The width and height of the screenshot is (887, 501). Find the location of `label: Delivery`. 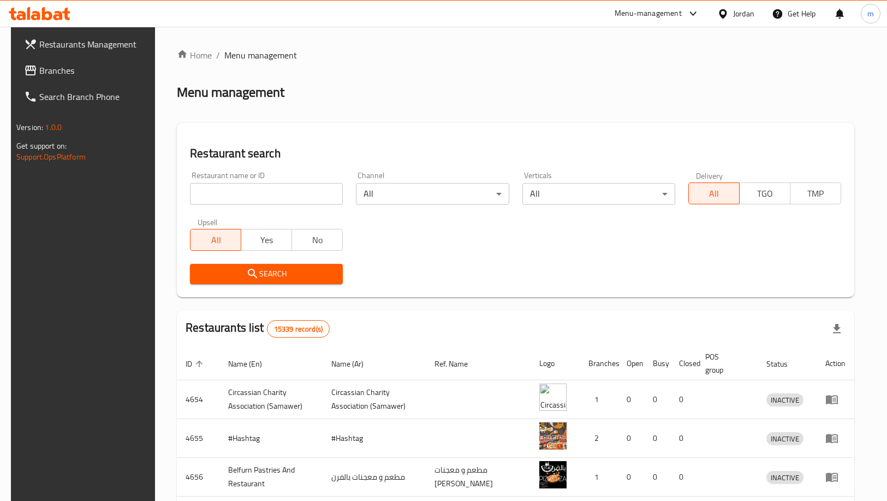

label: Delivery is located at coordinates (710, 175).